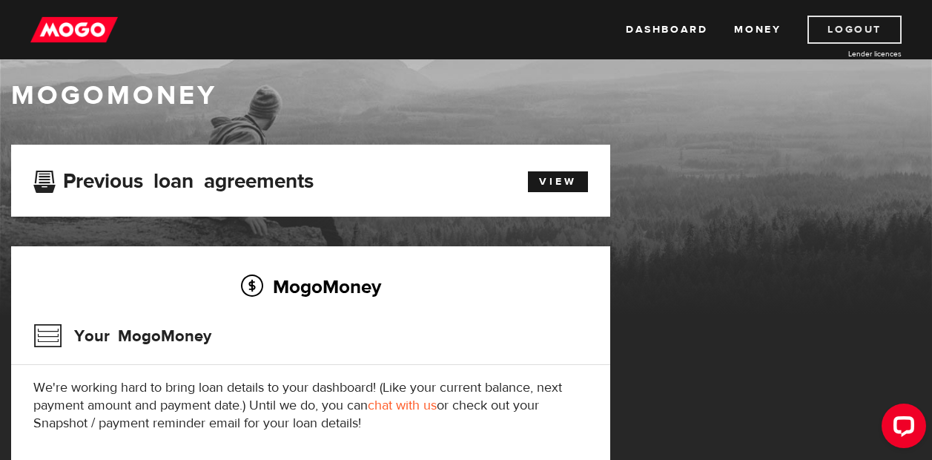 The image size is (932, 460). I want to click on a: Logout, so click(854, 30).